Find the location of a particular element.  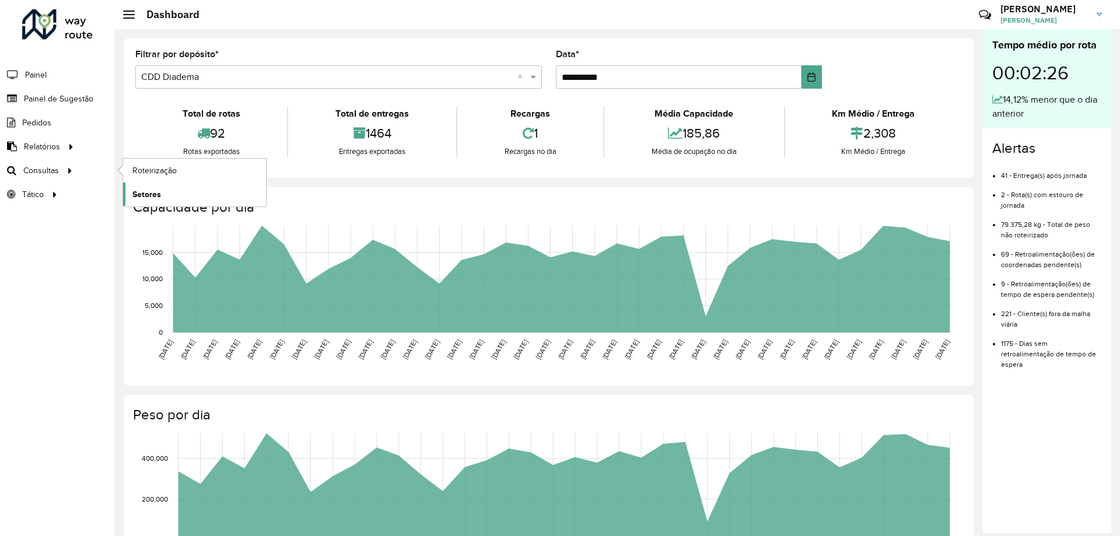

div: 00:02:26 is located at coordinates (1047, 73).